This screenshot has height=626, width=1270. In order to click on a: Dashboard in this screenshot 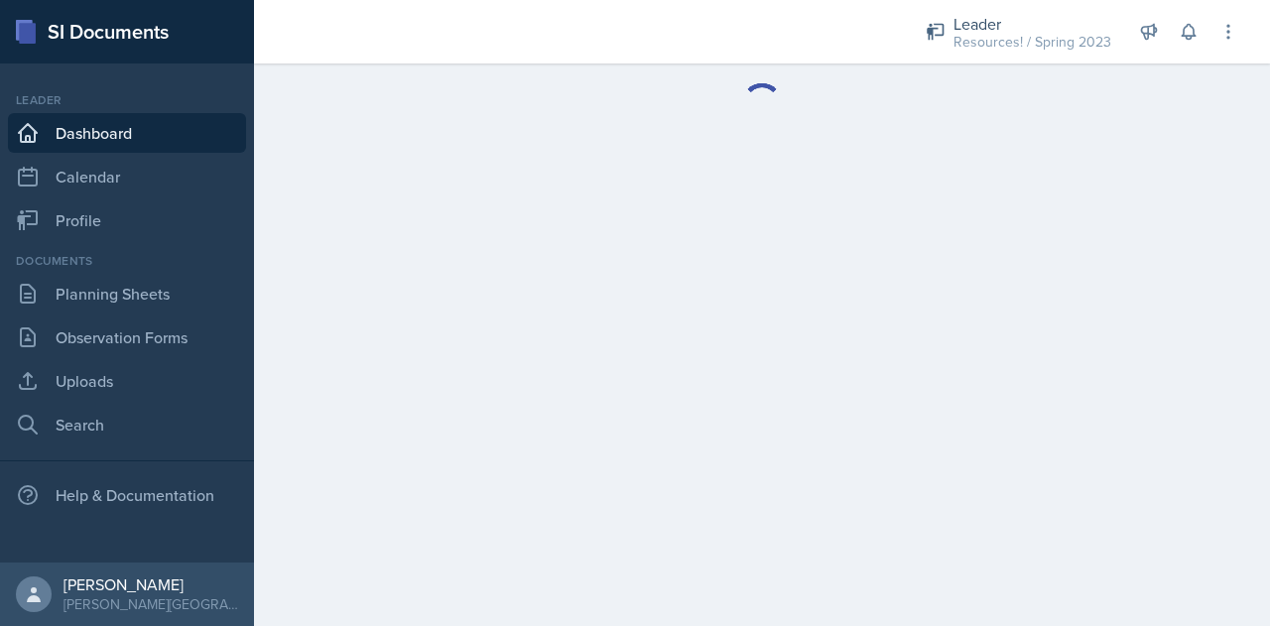, I will do `click(127, 133)`.